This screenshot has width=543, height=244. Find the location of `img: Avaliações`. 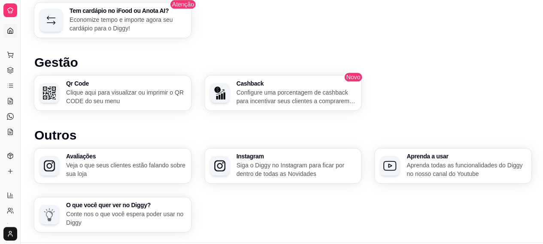

img: Avaliações is located at coordinates (49, 166).